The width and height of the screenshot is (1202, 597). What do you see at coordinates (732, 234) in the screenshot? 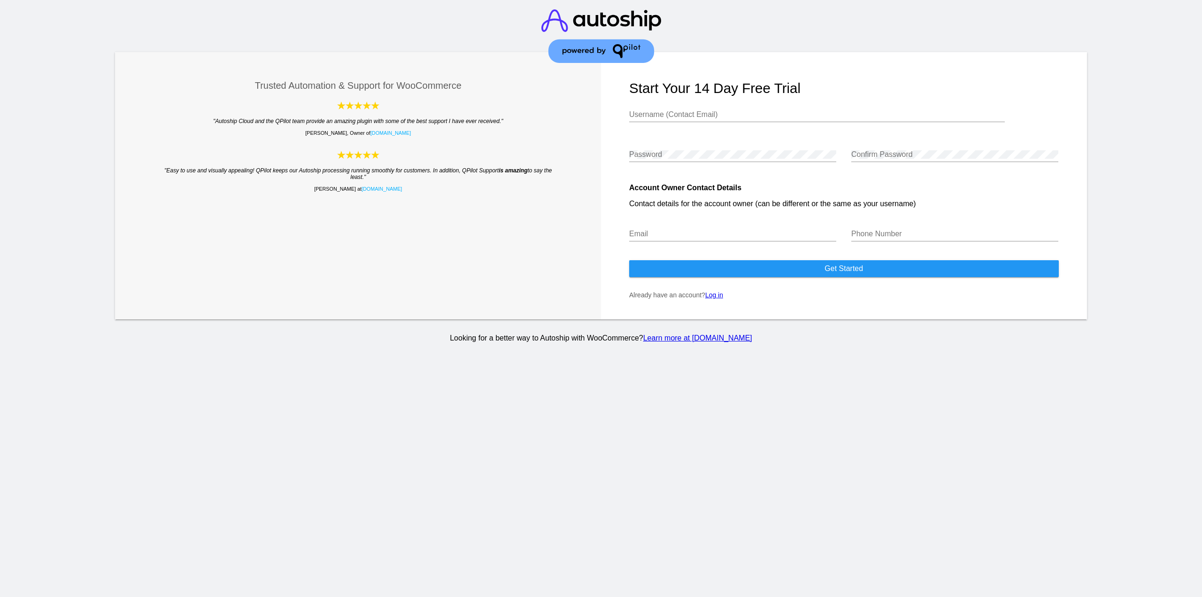
I see `input: Email` at bounding box center [732, 234].